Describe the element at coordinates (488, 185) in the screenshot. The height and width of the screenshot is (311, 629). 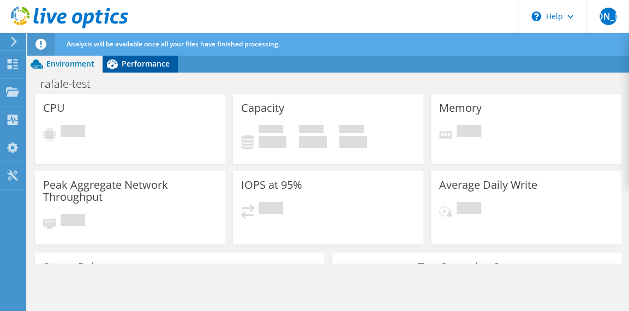
I see `h3: Average Daily Write` at that location.